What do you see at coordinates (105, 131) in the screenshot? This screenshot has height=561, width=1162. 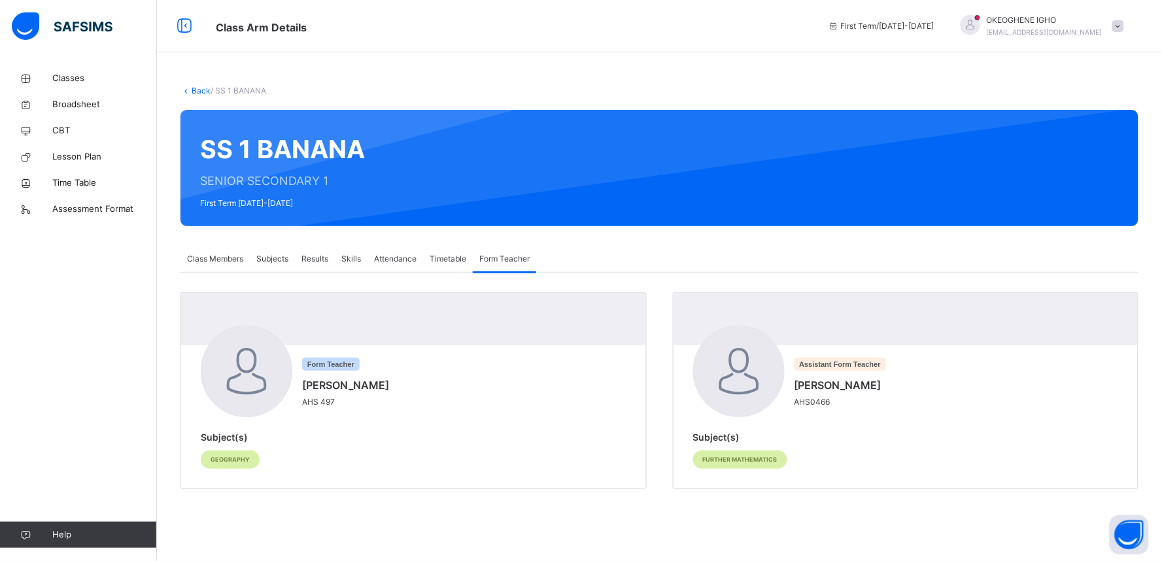 I see `span: CBT` at bounding box center [105, 131].